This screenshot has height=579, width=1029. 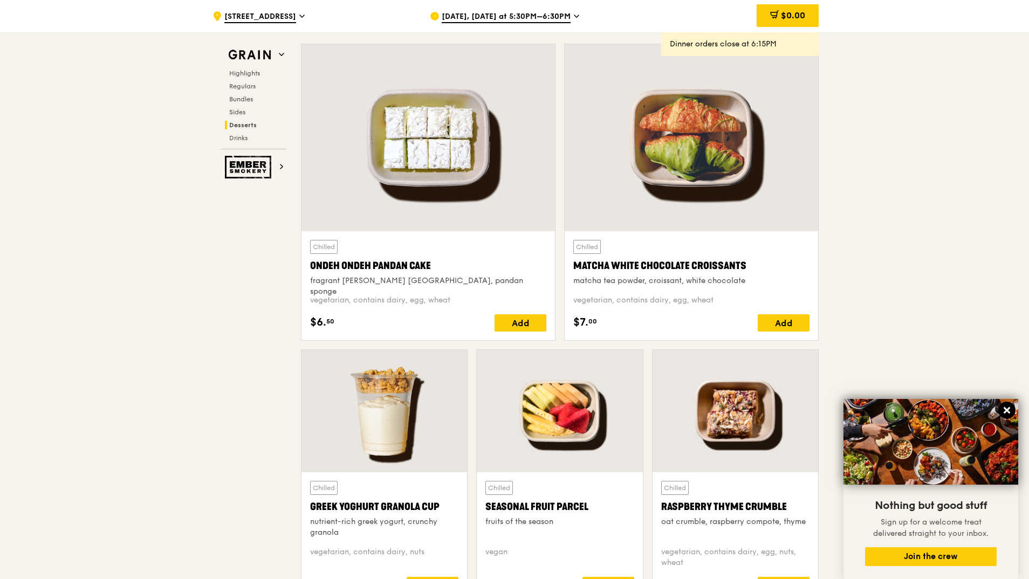 What do you see at coordinates (384, 558) in the screenshot?
I see `div: vegetarian, contains dairy, nuts` at bounding box center [384, 558].